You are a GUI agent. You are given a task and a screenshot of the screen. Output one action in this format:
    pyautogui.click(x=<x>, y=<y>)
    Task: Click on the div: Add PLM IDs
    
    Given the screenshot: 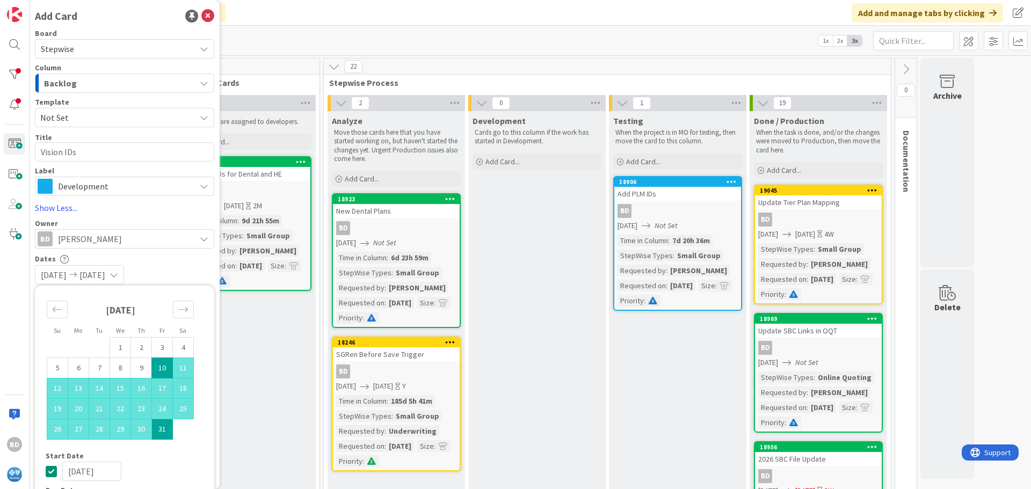 What is the action you would take?
    pyautogui.click(x=677, y=194)
    